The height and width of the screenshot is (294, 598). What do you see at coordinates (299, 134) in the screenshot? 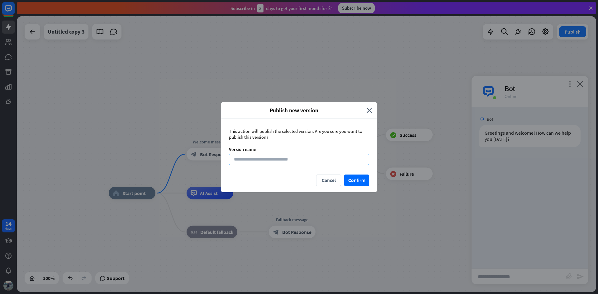
I see `div: This action will publish the selected version. Are you sure you want to publish this version?` at bounding box center [299, 134].